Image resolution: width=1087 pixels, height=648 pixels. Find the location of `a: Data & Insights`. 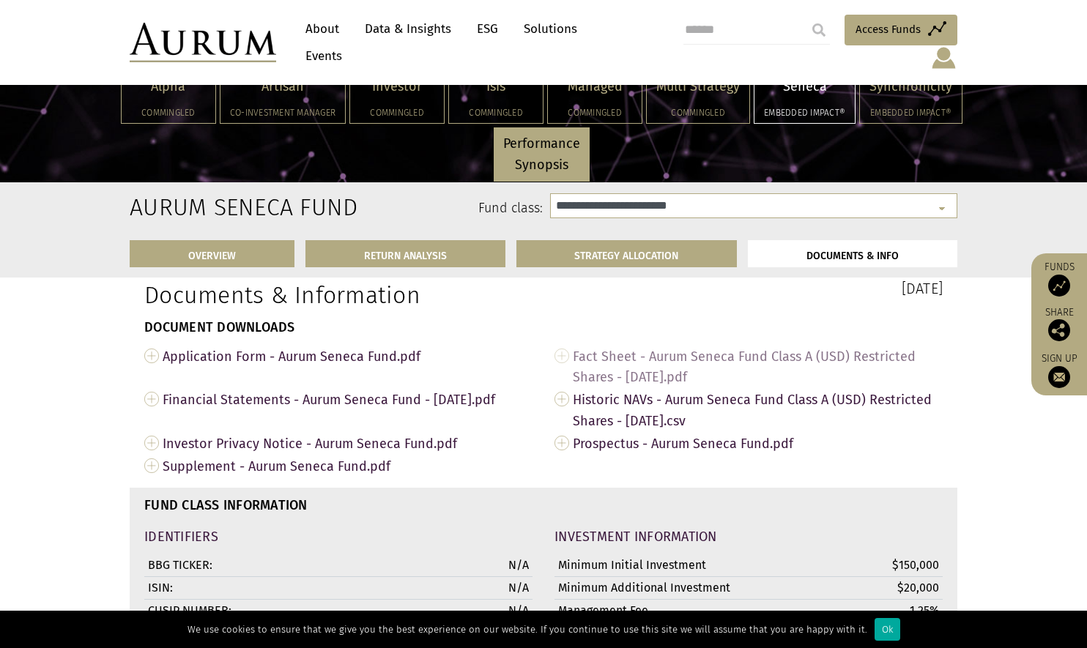

a: Data & Insights is located at coordinates (408, 29).